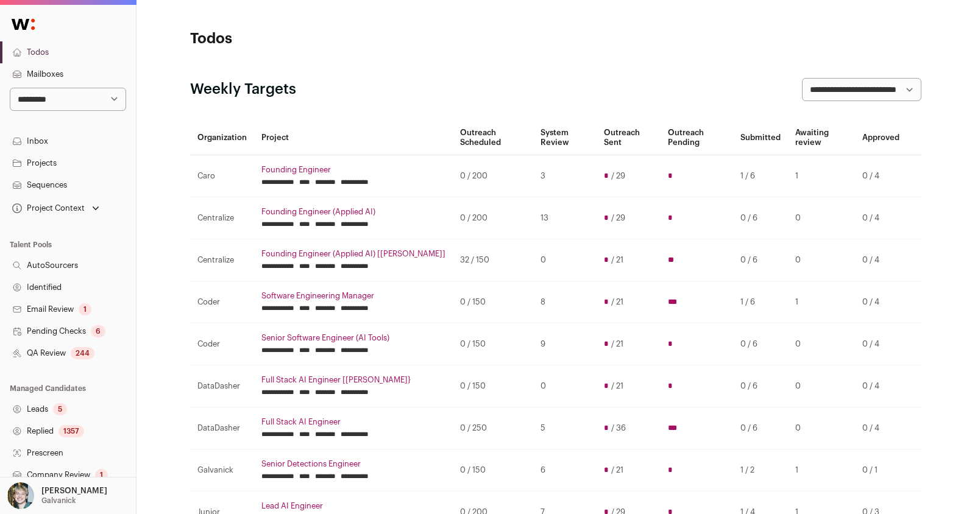 The width and height of the screenshot is (975, 514). What do you see at coordinates (353, 464) in the screenshot?
I see `a: Senior Detections Engineer` at bounding box center [353, 464].